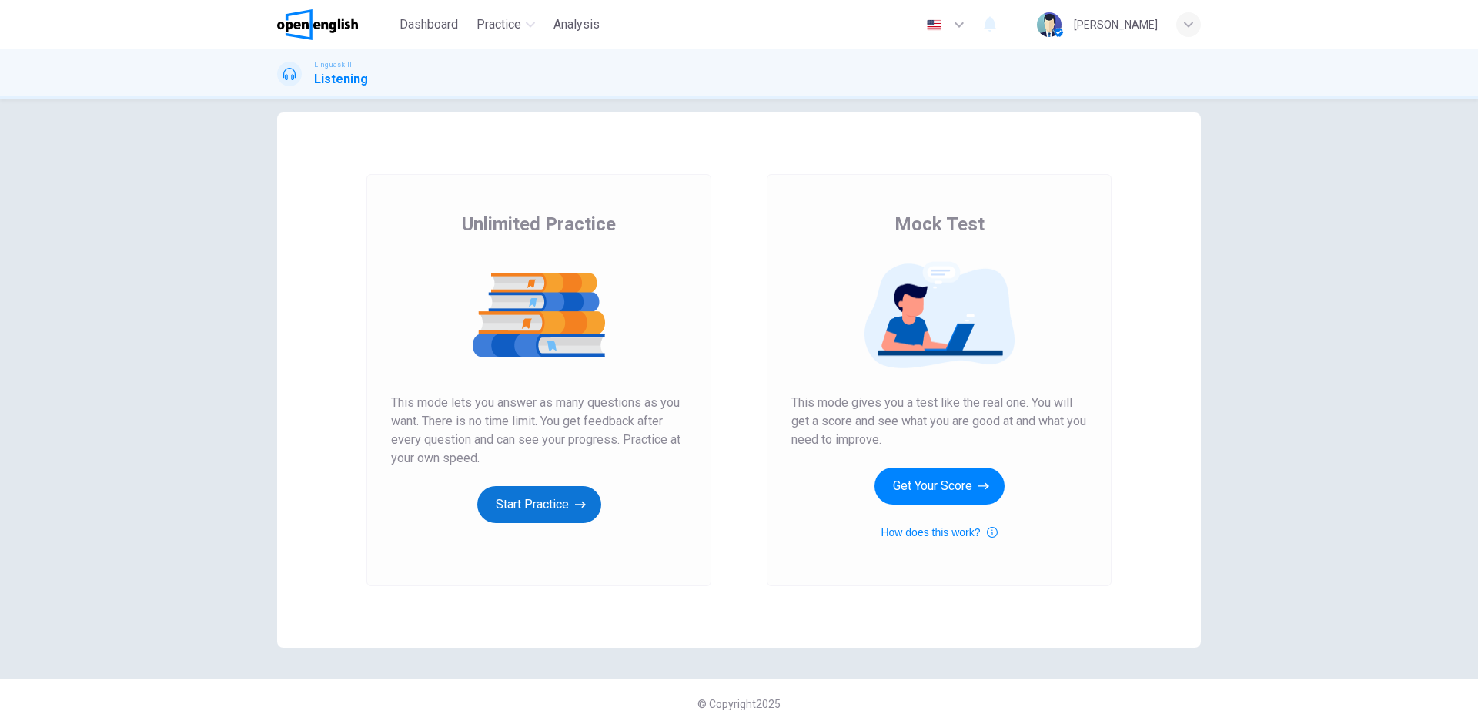  I want to click on a: Analysis, so click(577, 25).